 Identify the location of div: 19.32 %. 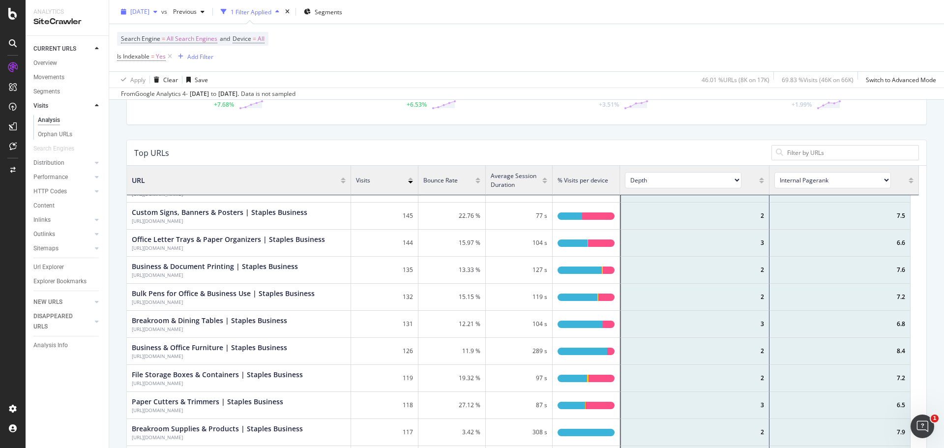
(452, 378).